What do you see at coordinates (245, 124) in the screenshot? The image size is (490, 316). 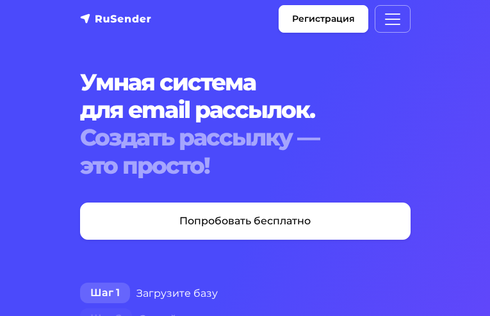 I see `h1: Умная система для email рассылок.` at bounding box center [245, 124].